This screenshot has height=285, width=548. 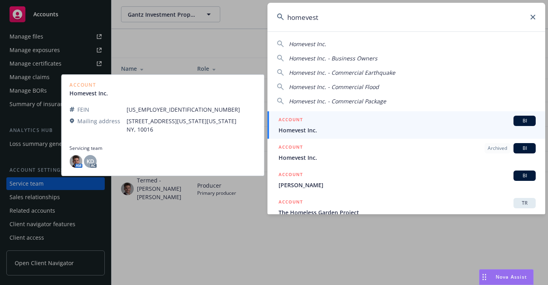 I want to click on a: ACCOUNTBIHomevest Inc., so click(x=406, y=125).